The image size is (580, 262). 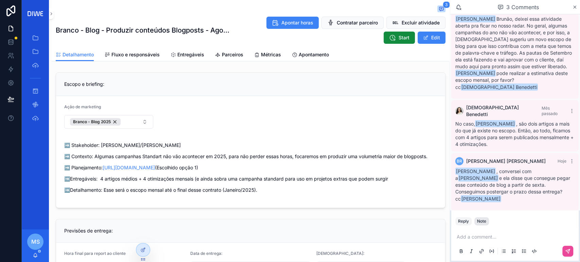 What do you see at coordinates (229, 55) in the screenshot?
I see `a: Parceiros` at bounding box center [229, 55].